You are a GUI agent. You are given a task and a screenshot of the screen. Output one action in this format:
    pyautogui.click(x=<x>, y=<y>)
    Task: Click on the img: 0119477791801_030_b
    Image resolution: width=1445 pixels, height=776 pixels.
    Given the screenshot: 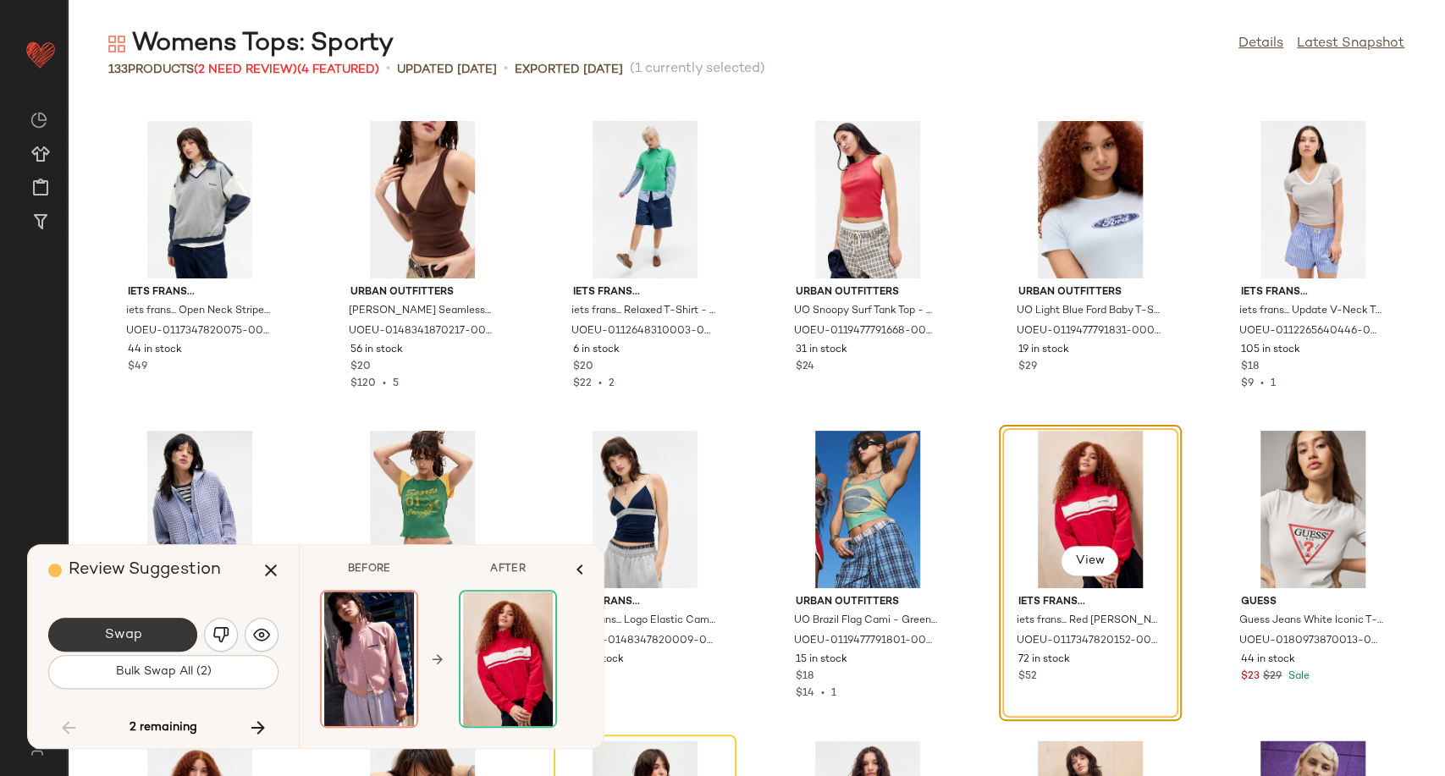 What is the action you would take?
    pyautogui.click(x=867, y=509)
    